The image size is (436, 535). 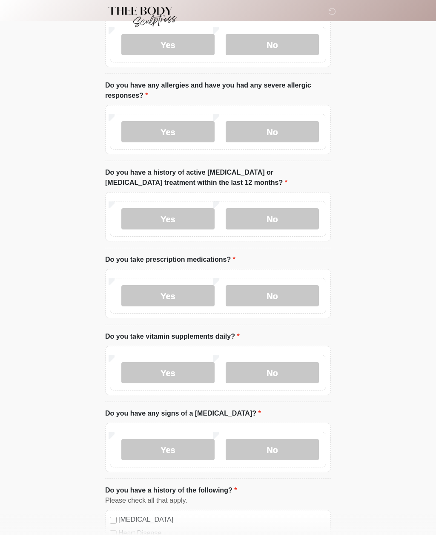 I want to click on div: Please check all that apply., so click(x=218, y=501).